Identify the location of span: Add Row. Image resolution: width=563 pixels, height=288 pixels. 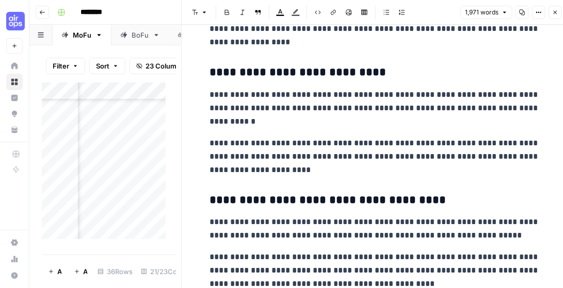
(59, 272).